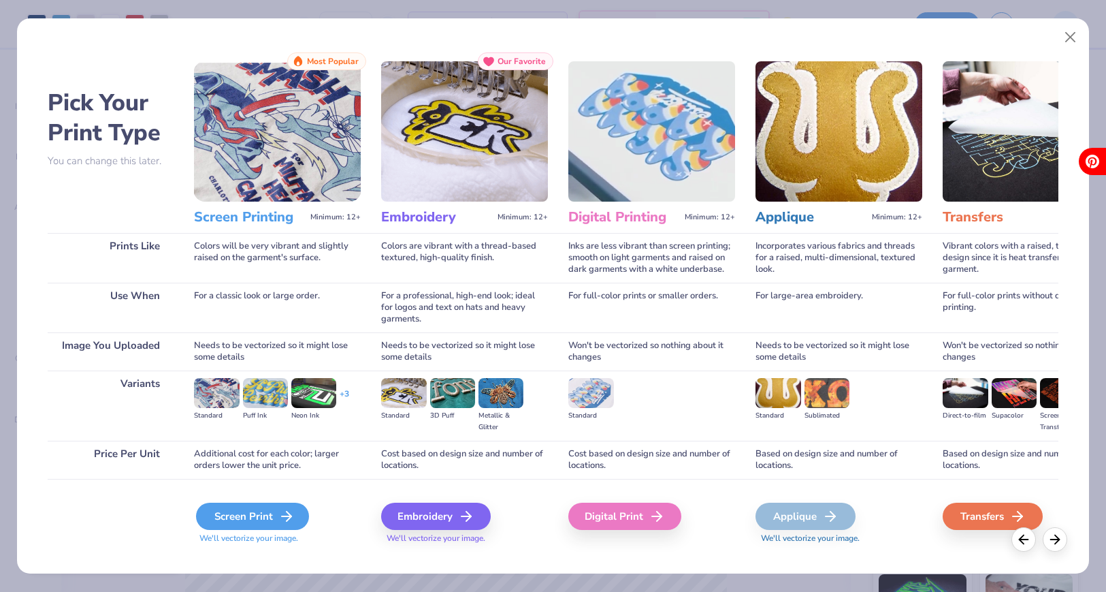  I want to click on div: Variants, so click(110, 405).